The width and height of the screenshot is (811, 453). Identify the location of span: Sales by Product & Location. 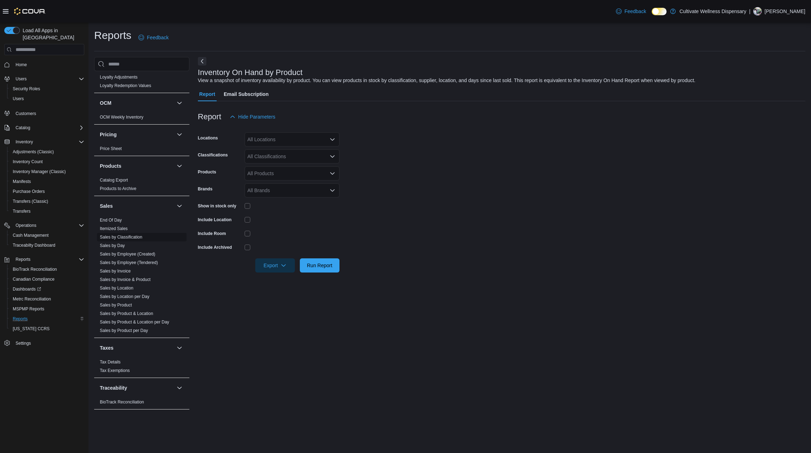
(126, 314).